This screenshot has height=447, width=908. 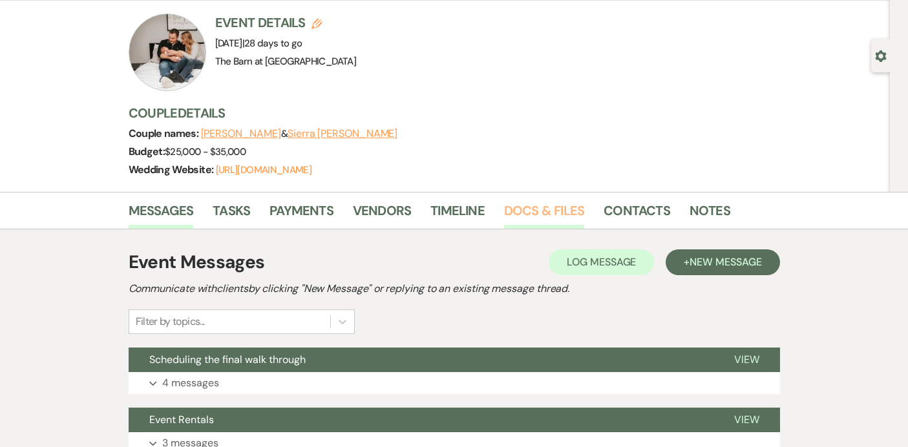 I want to click on a: Tasks, so click(x=231, y=214).